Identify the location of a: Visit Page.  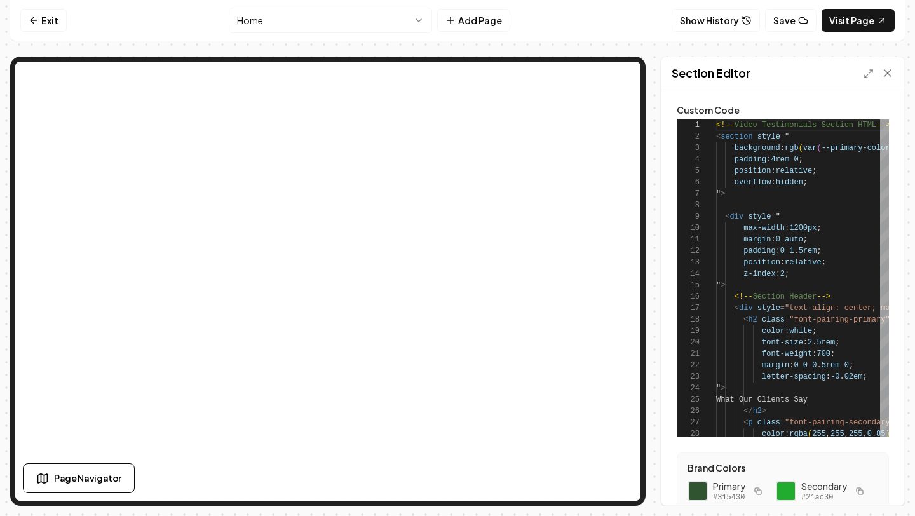
(858, 20).